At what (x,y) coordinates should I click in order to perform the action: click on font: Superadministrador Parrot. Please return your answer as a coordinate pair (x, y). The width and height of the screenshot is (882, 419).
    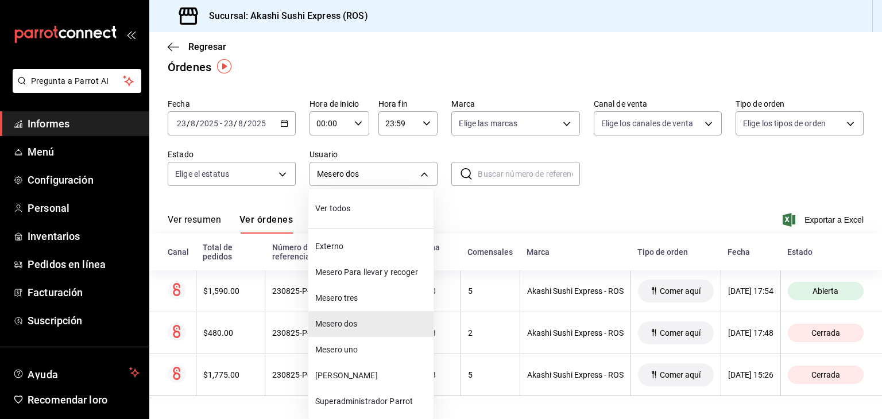
    Looking at the image, I should click on (364, 401).